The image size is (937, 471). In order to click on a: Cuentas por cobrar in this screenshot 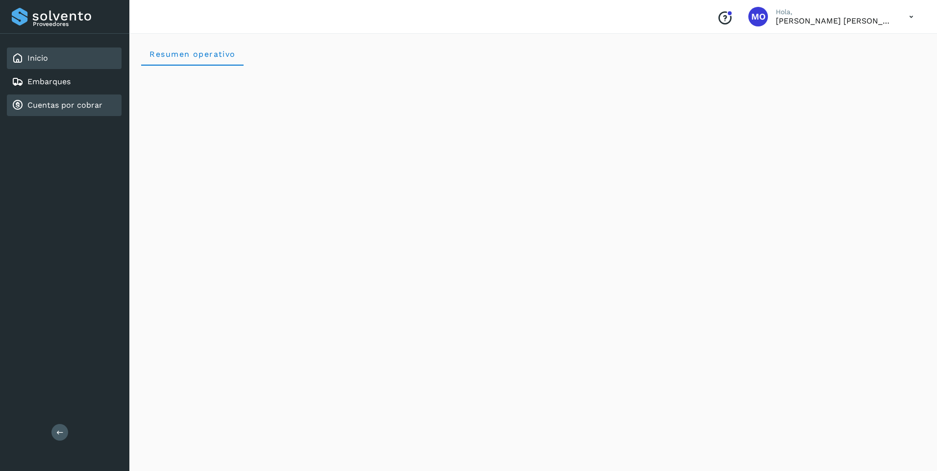, I will do `click(65, 105)`.